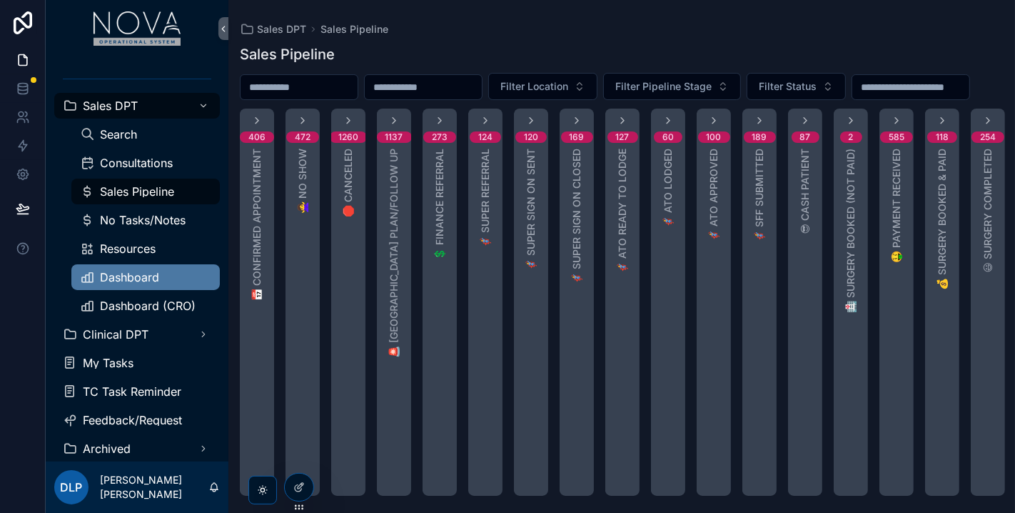 The image size is (1015, 513). I want to click on a: Resources, so click(146, 248).